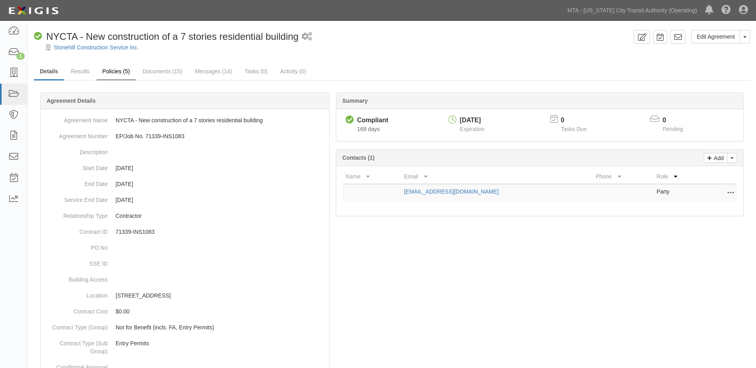 This screenshot has height=368, width=756. Describe the element at coordinates (679, 193) in the screenshot. I see `td: Party` at that location.